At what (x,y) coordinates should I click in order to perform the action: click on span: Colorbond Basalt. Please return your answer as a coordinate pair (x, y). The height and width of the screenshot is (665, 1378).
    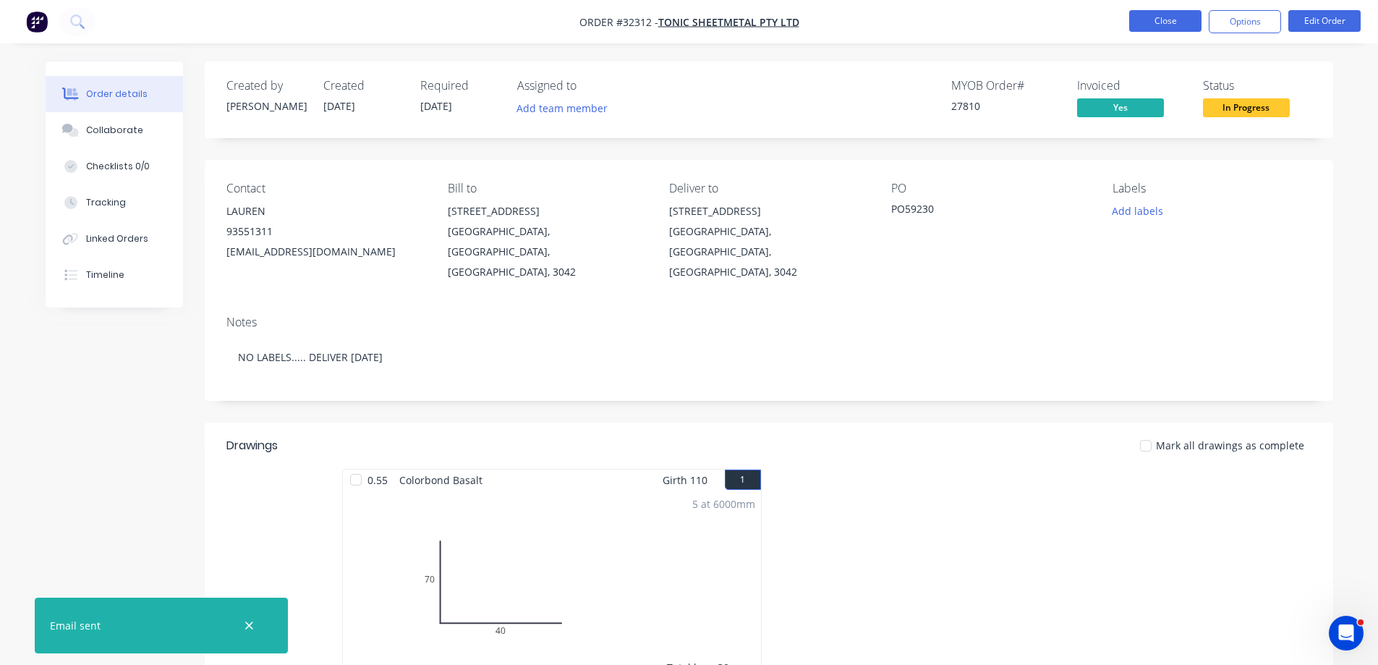
    Looking at the image, I should click on (440, 480).